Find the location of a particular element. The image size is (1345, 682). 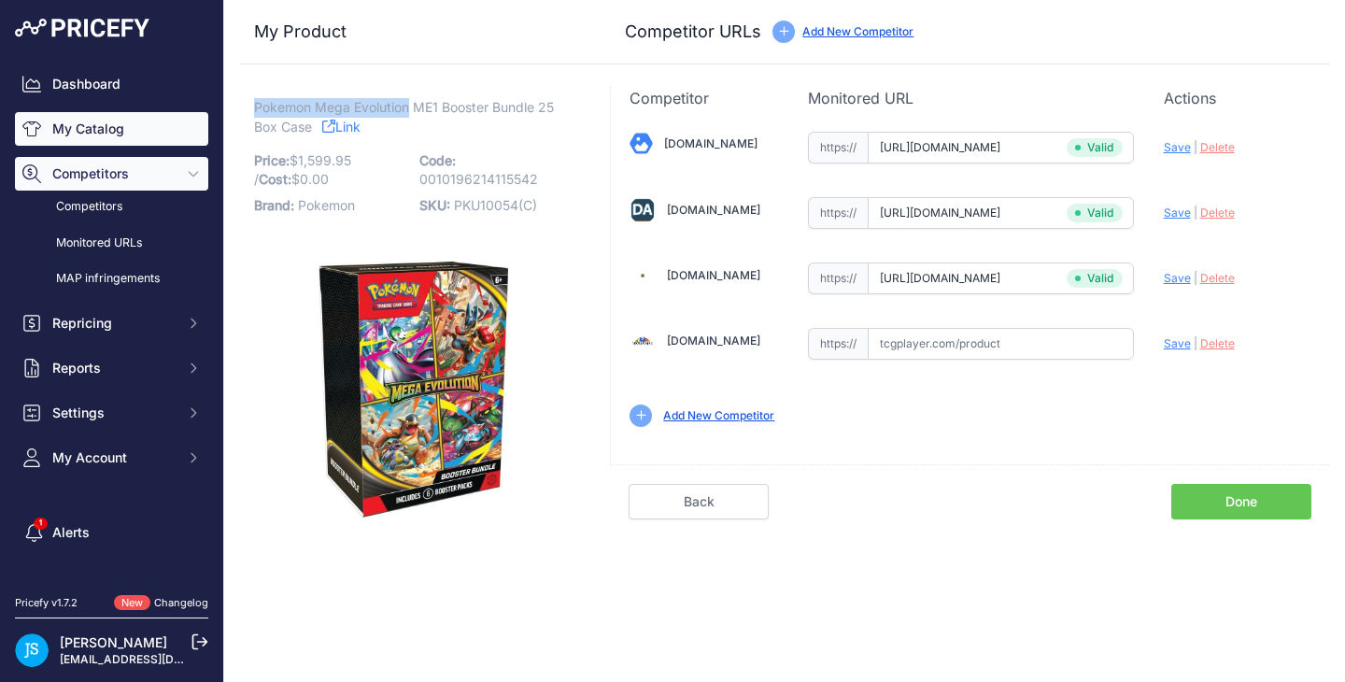

span: 0.00 is located at coordinates (314, 178).